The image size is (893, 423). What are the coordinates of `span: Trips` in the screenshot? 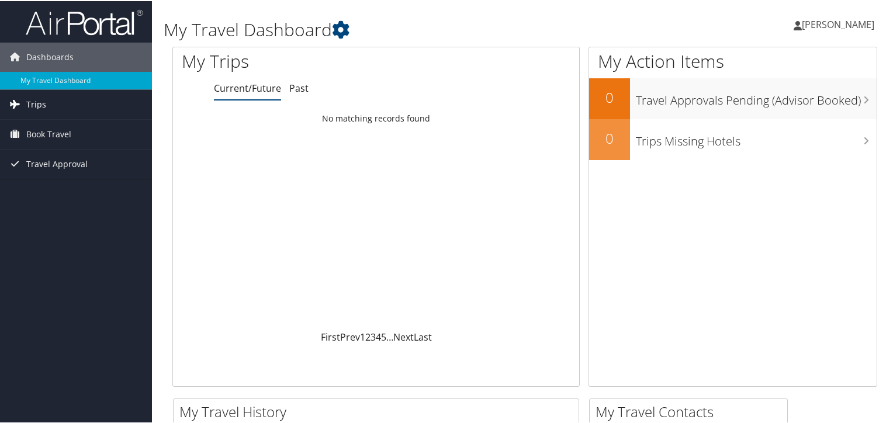 It's located at (36, 103).